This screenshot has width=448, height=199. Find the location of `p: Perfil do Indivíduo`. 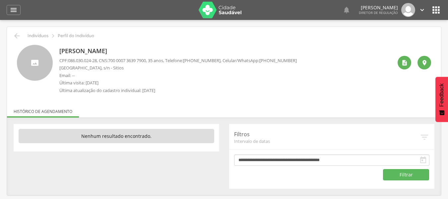

p: Perfil do Indivíduo is located at coordinates (76, 36).